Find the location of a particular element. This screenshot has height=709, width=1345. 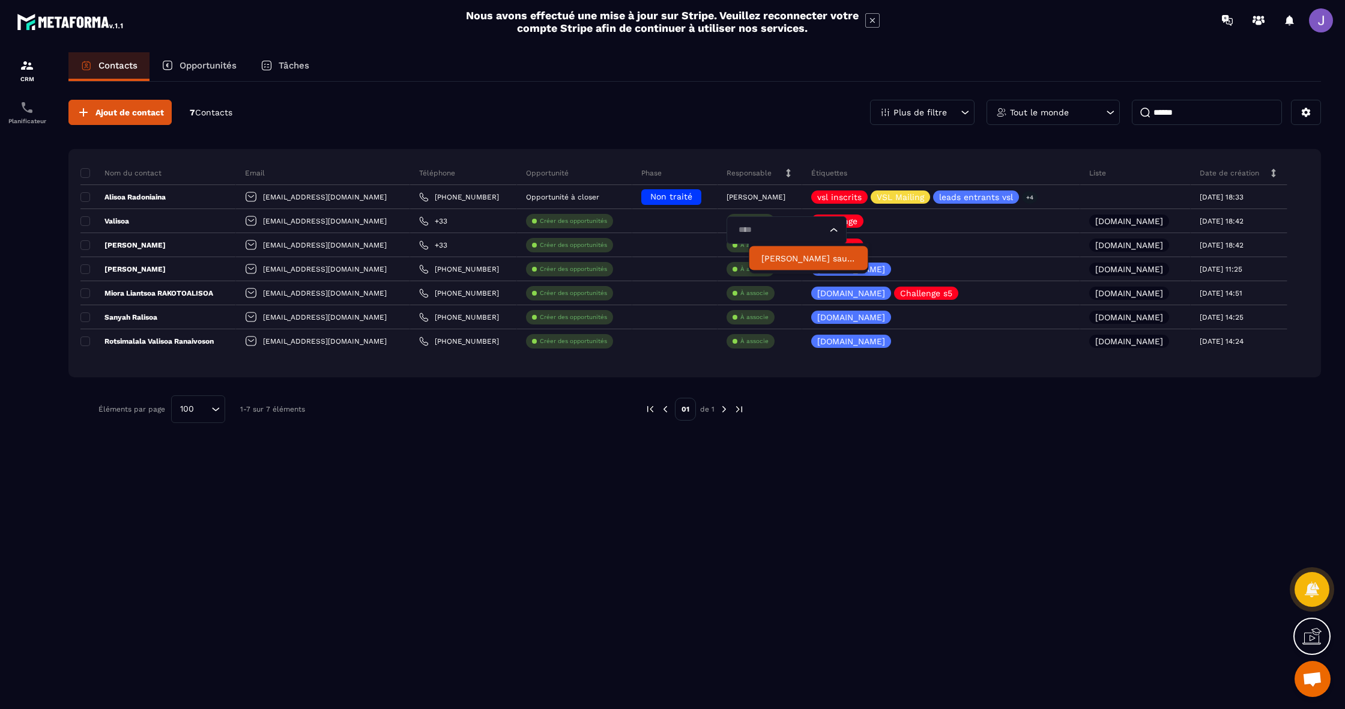

p: Opportunité is located at coordinates (547, 173).